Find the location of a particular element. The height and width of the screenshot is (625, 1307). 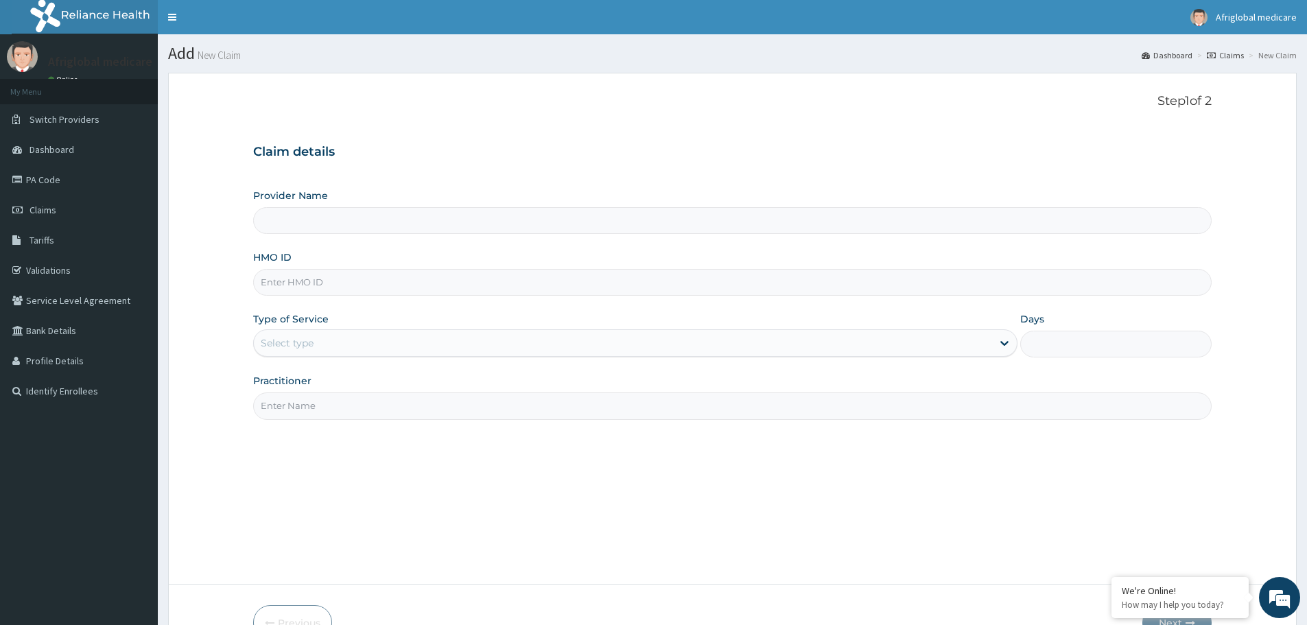

span: Claims is located at coordinates (43, 210).